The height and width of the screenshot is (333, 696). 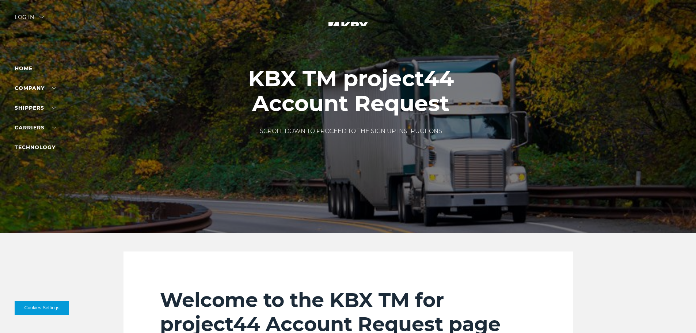 What do you see at coordinates (35, 147) in the screenshot?
I see `a: Technology` at bounding box center [35, 147].